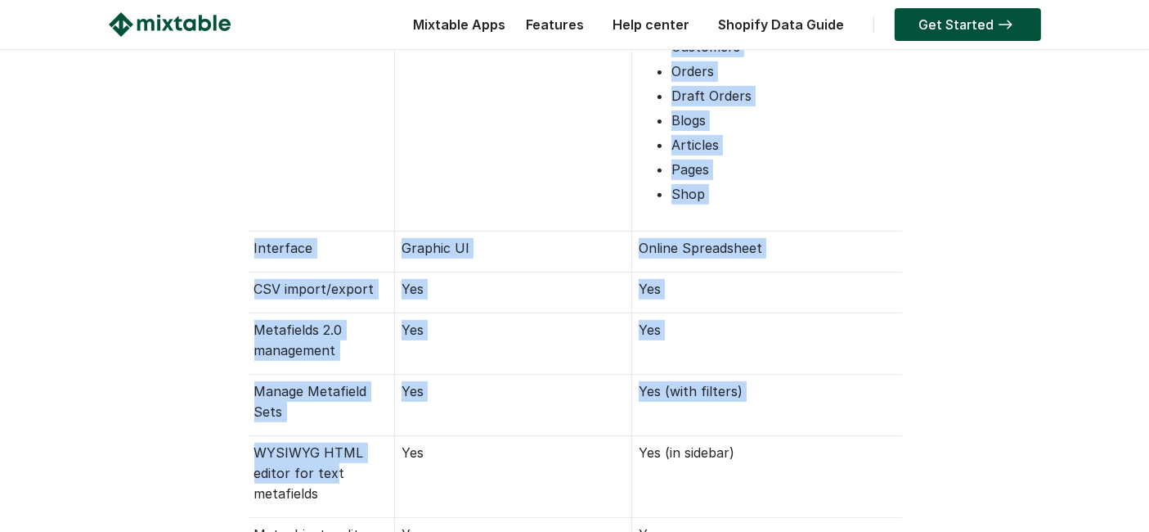 The height and width of the screenshot is (532, 1149). What do you see at coordinates (783, 71) in the screenshot?
I see `li: Orders` at bounding box center [783, 71].